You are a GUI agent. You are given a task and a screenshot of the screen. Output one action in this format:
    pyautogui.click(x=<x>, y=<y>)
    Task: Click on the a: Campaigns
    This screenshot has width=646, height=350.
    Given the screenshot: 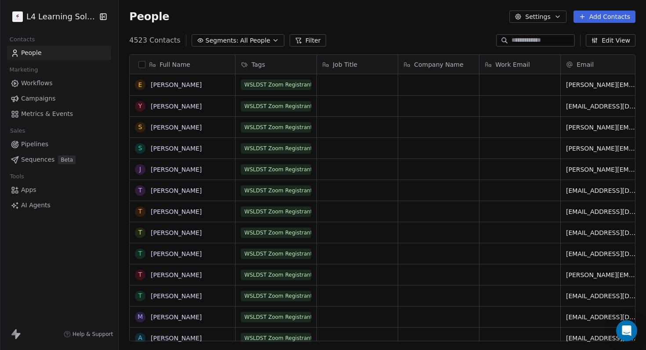 What is the action you would take?
    pyautogui.click(x=59, y=98)
    